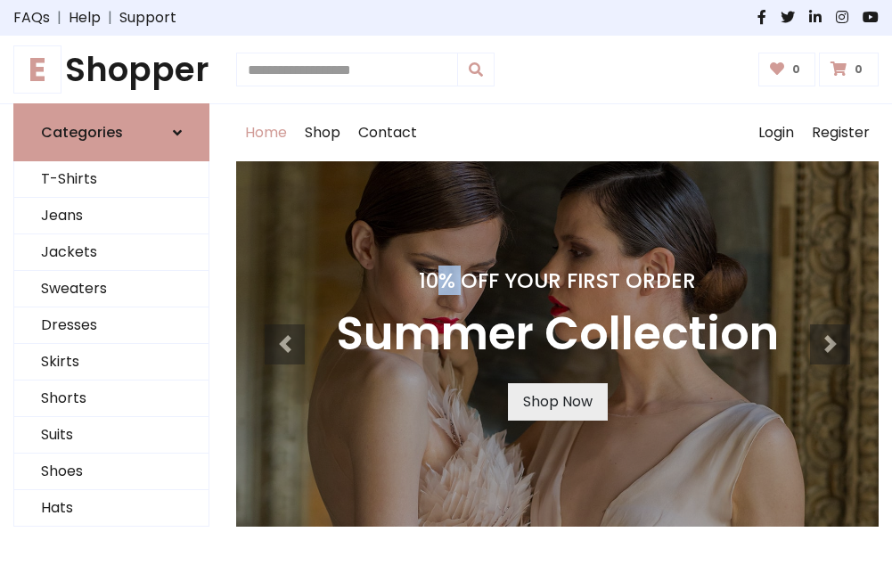  Describe the element at coordinates (776, 133) in the screenshot. I see `a: Login` at that location.